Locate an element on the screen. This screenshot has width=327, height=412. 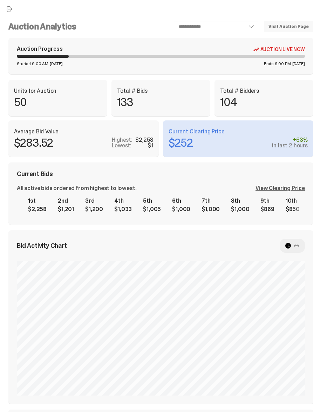
span: Started 9:00 AM is located at coordinates (33, 64).